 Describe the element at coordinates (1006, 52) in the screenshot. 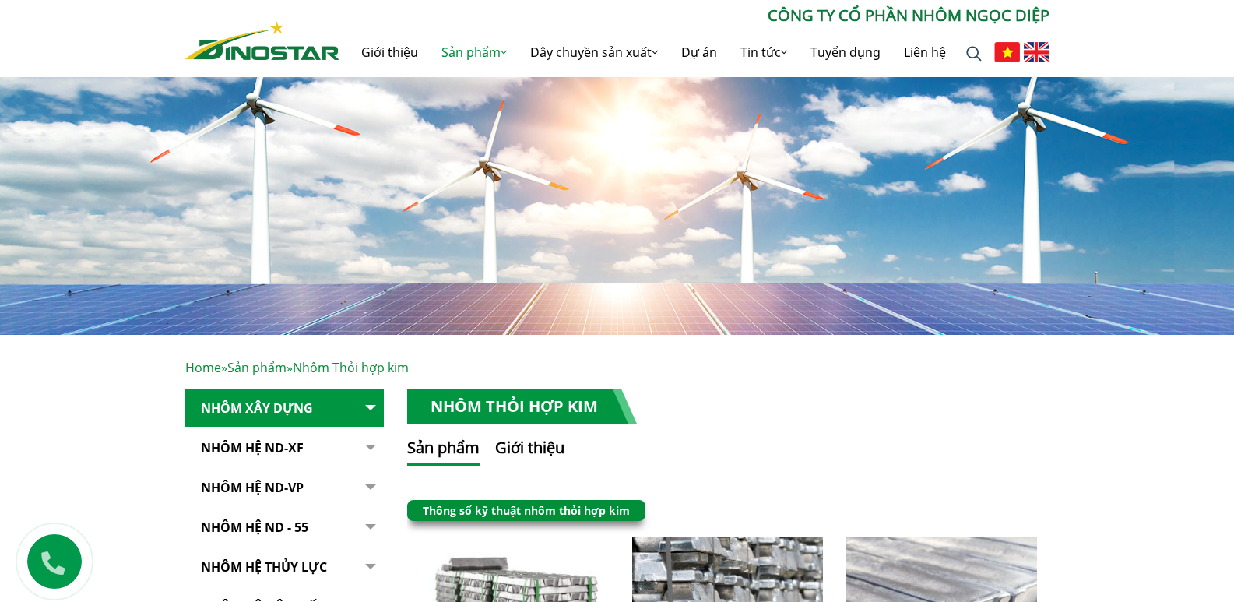

I see `img: Tiếng Việt` at that location.